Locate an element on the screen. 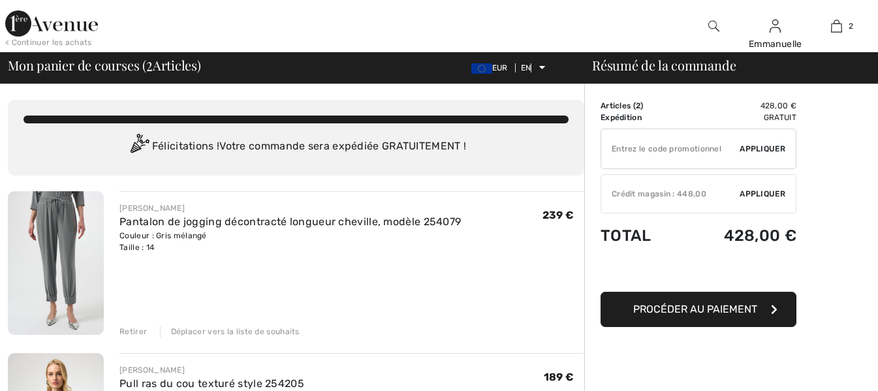 The width and height of the screenshot is (878, 391). a: Pantalon de jogging décontracté longueur cheville, modèle 254079 is located at coordinates (290, 221).